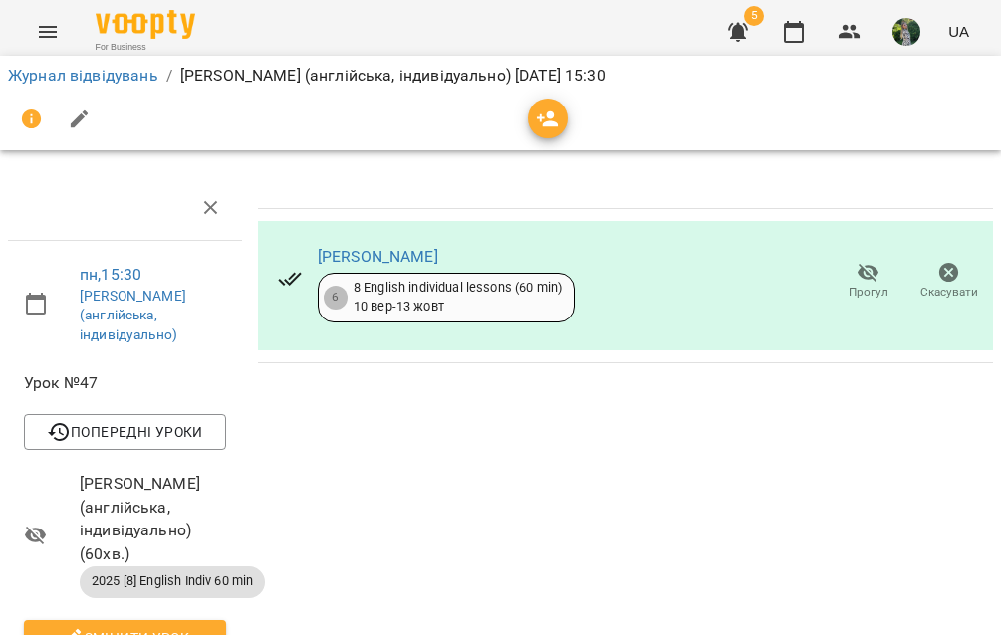 This screenshot has width=1001, height=635. What do you see at coordinates (83, 75) in the screenshot?
I see `a: Журнал відвідувань` at bounding box center [83, 75].